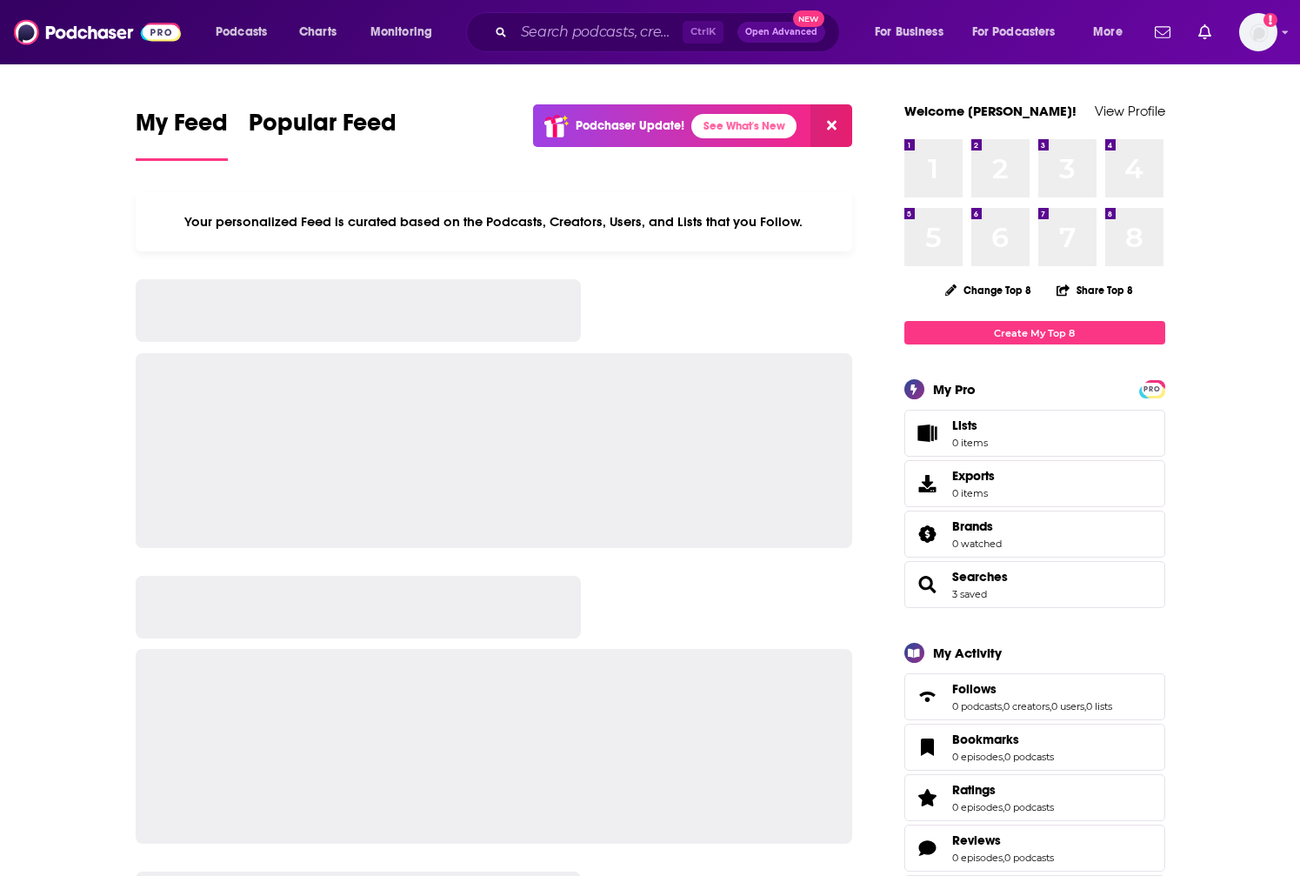  Describe the element at coordinates (317, 32) in the screenshot. I see `span: Charts` at that location.